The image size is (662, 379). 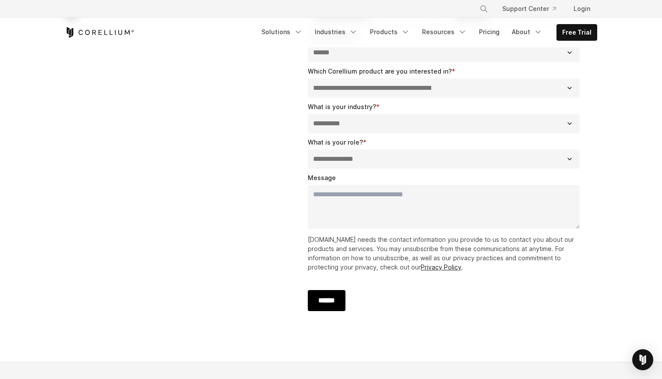 I want to click on span: Which Corellium product are you interested in?, so click(x=380, y=71).